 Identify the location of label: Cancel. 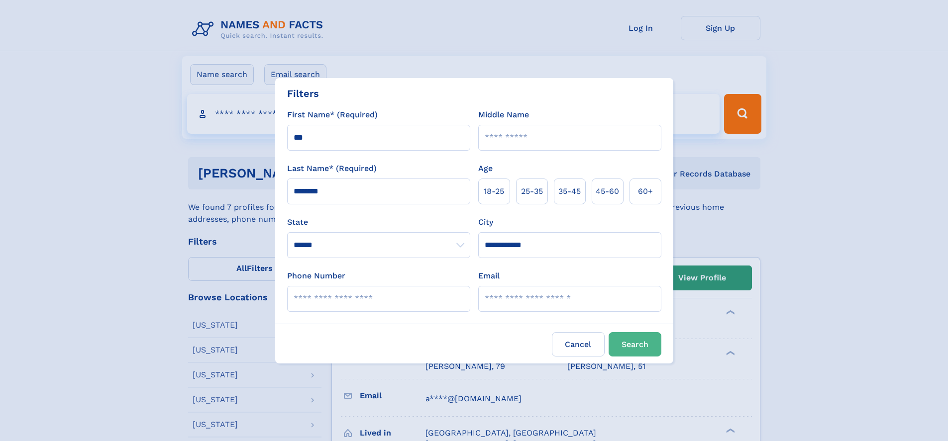
(578, 344).